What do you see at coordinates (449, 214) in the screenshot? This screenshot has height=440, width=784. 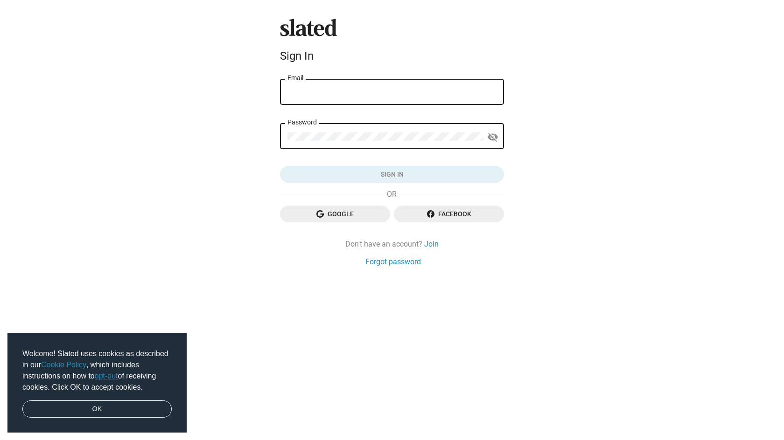 I see `button: Facebook` at bounding box center [449, 214].